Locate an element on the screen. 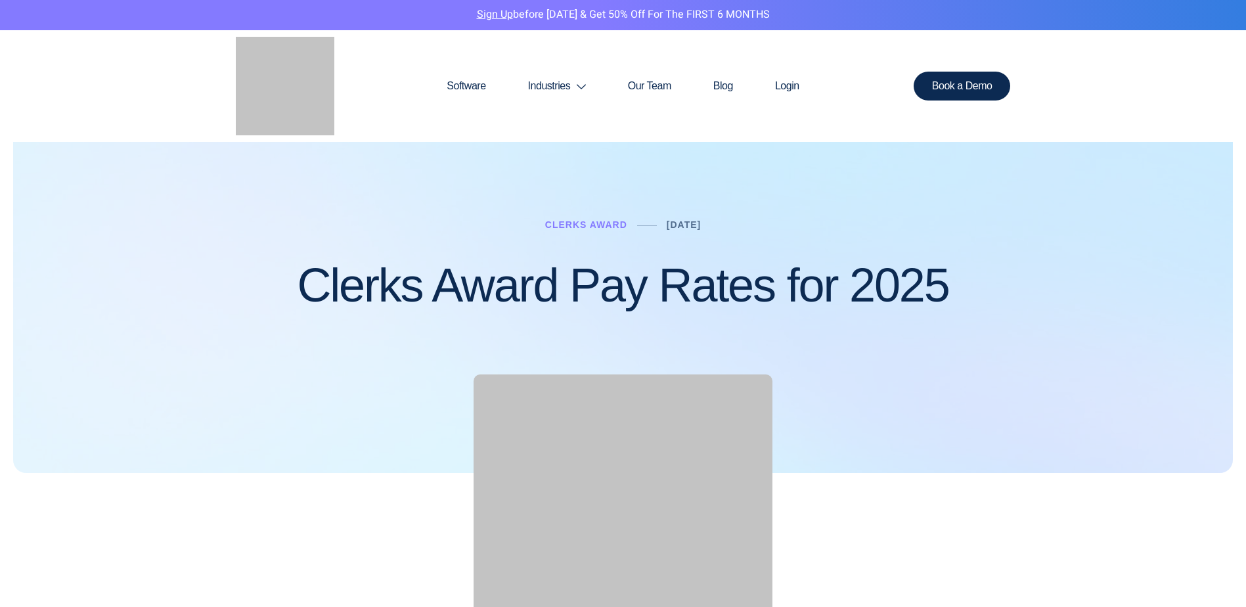 Image resolution: width=1246 pixels, height=607 pixels. a: Software is located at coordinates (466, 86).